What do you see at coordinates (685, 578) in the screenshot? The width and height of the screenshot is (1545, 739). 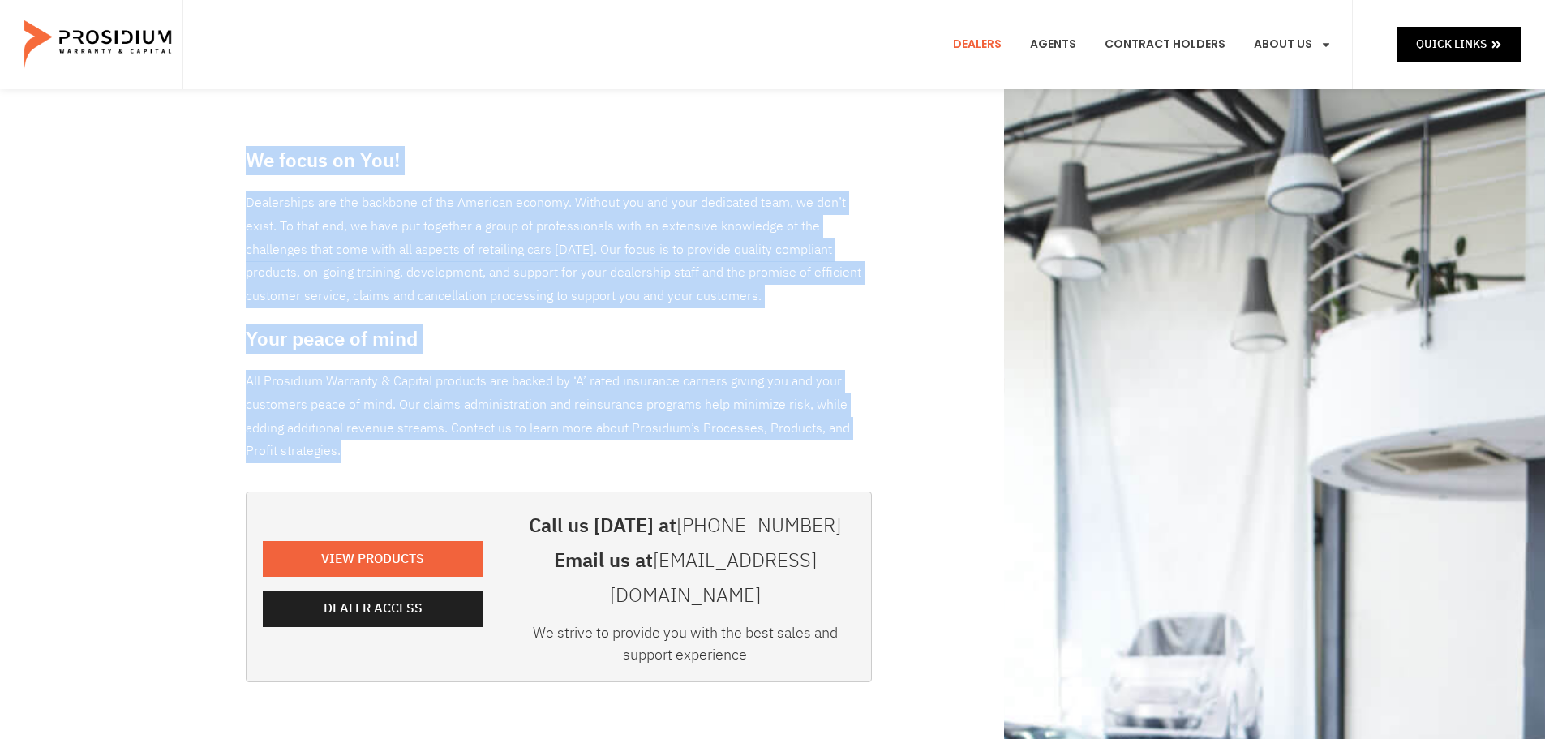 I see `h3: Email us at` at bounding box center [685, 578].